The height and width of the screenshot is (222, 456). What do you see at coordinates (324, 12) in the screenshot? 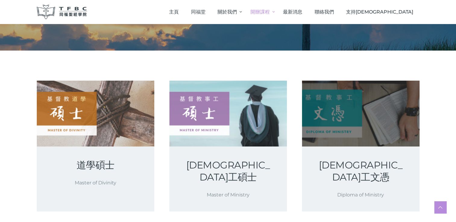
I see `a: 聯絡我們` at bounding box center [324, 12].